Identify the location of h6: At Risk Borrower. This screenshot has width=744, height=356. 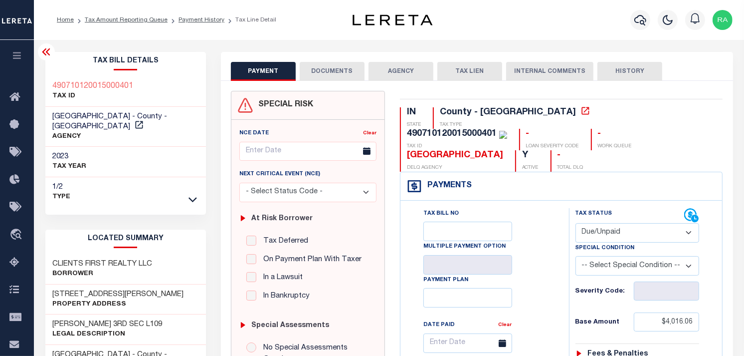
(282, 218).